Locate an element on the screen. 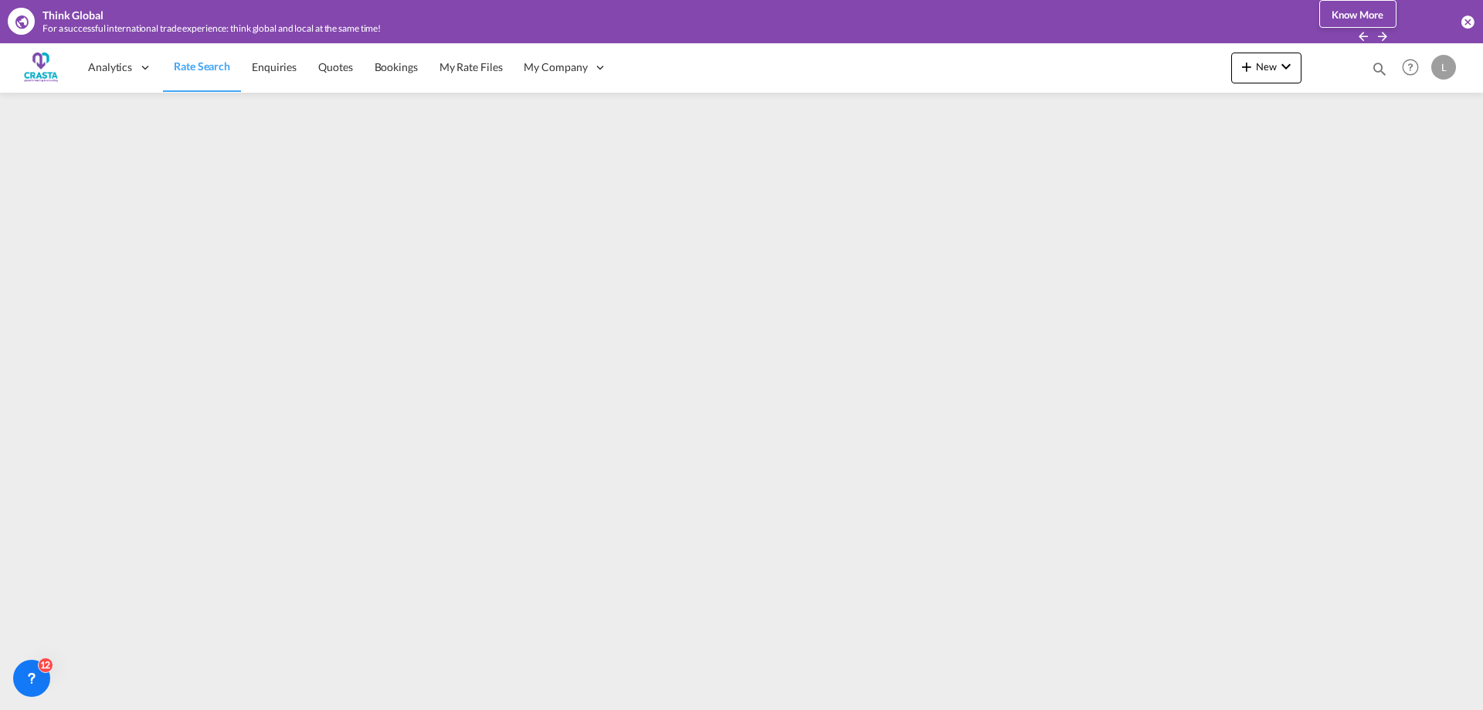 The image size is (1483, 710). div: My Company is located at coordinates (565, 66).